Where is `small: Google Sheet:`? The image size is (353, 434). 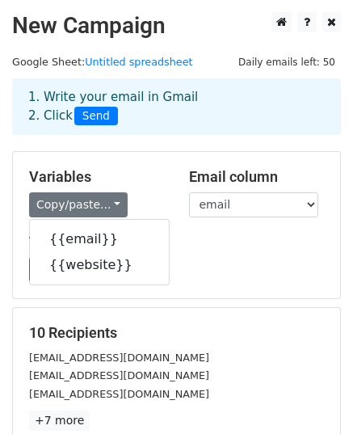
small: Google Sheet: is located at coordinates (103, 61).